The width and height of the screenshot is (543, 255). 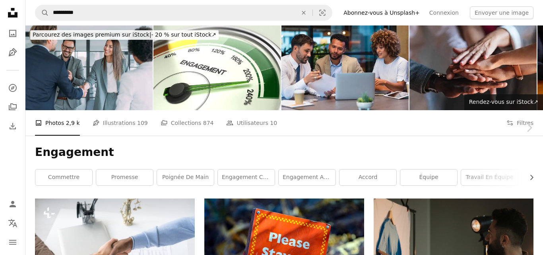 I want to click on div: - 20 % sur tout iStock ↗, so click(x=125, y=35).